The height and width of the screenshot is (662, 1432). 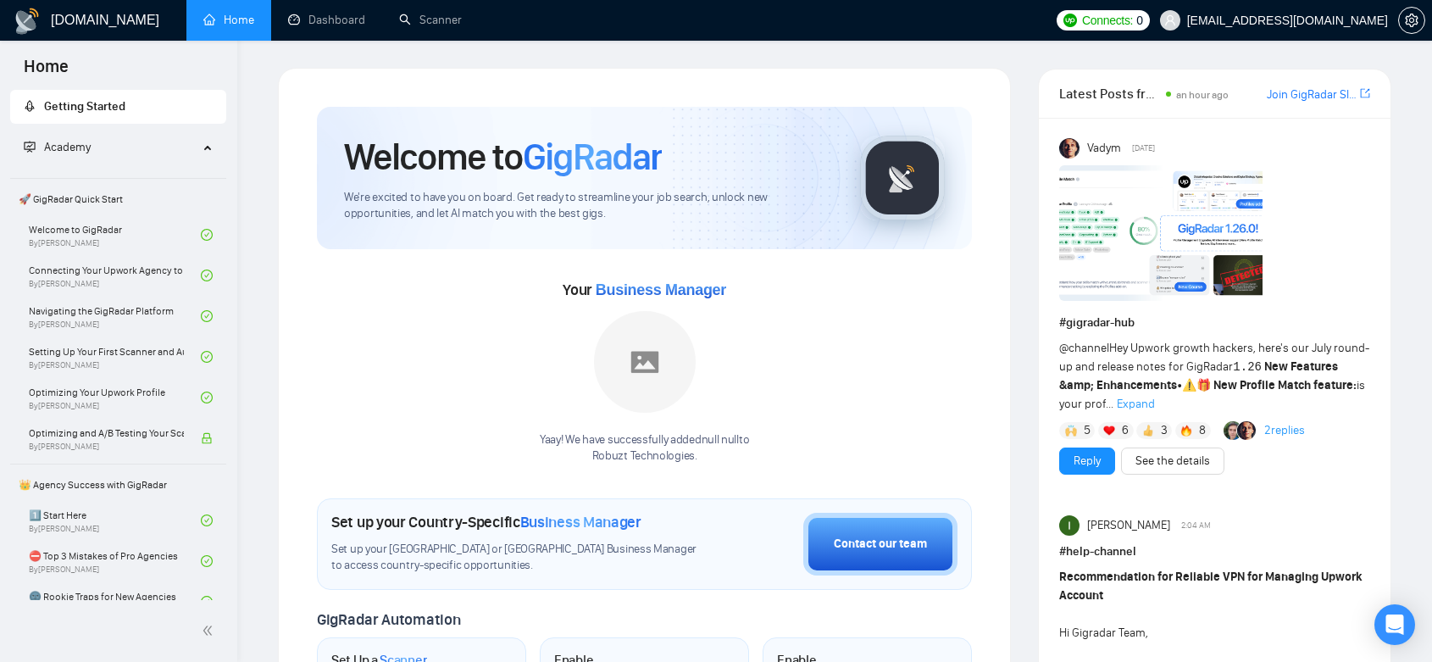 I want to click on span: Expand, so click(x=1136, y=403).